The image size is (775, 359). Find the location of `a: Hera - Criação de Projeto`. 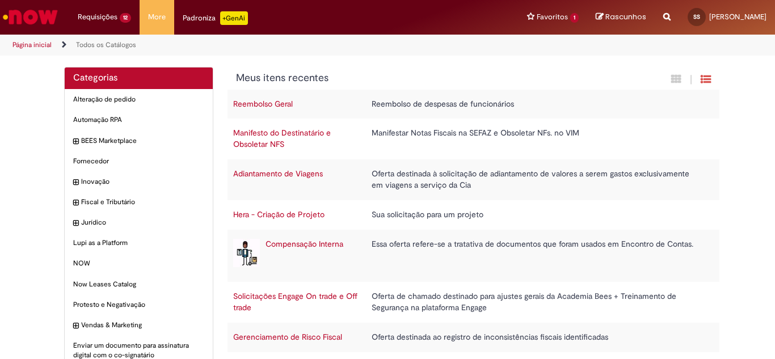

a: Hera - Criação de Projeto is located at coordinates (279, 214).